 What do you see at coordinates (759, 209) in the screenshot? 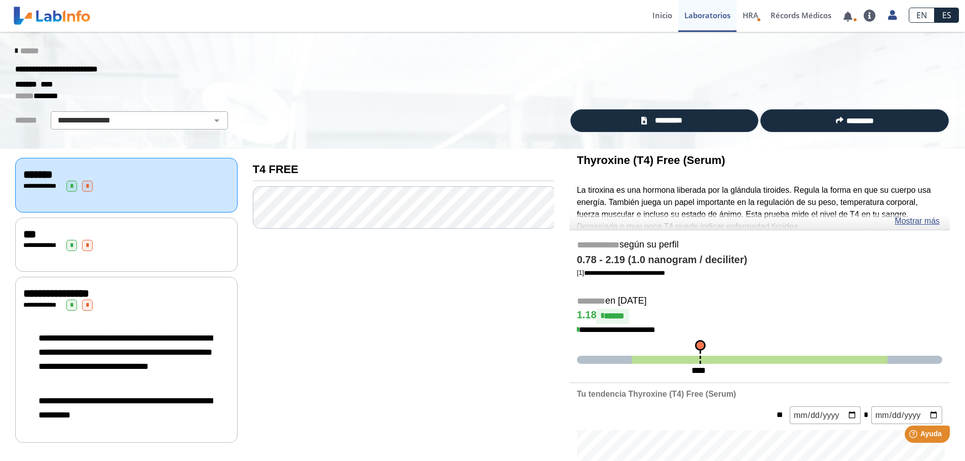
I see `p: La tiroxina es una hormona liberada por la glándula tiroides. Regula la forma en que su cuerpo us...` at bounding box center [759, 209].